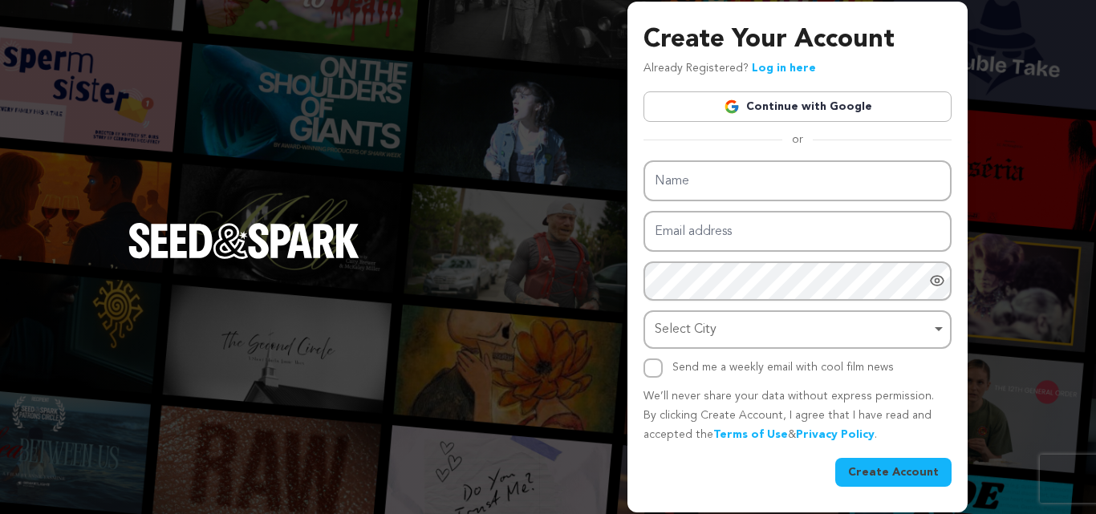  Describe the element at coordinates (835, 435) in the screenshot. I see `a: Privacy Policy` at that location.